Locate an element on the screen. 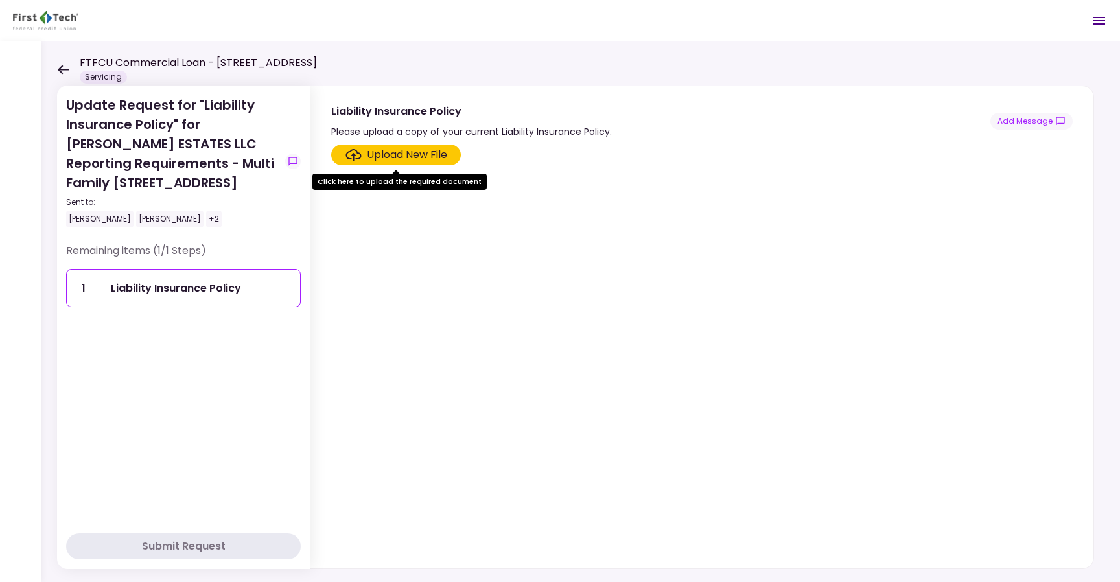 This screenshot has height=582, width=1120. div: 1 is located at coordinates (84, 288).